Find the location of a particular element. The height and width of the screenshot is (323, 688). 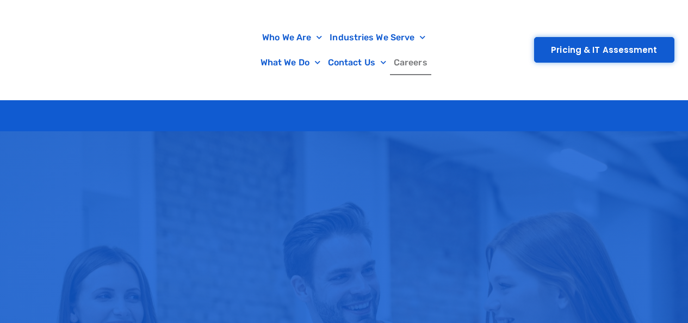

a: Contact Us is located at coordinates (357, 63).